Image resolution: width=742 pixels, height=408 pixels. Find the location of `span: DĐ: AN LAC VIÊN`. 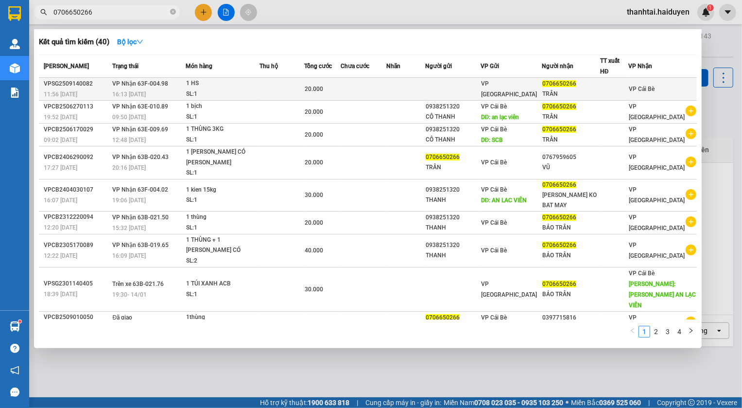

span: DĐ: AN LAC VIÊN is located at coordinates (504, 200).